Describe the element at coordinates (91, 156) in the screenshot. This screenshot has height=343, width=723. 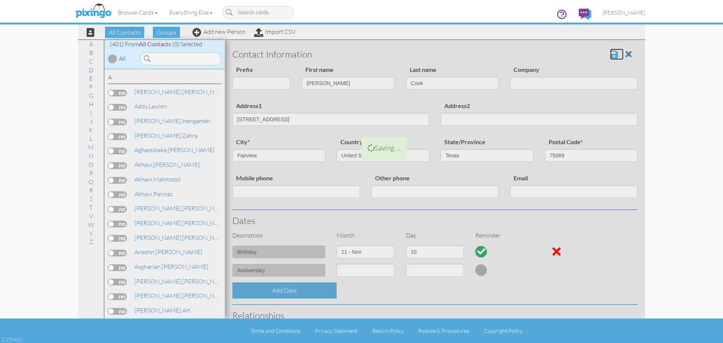
I see `a: N` at that location.